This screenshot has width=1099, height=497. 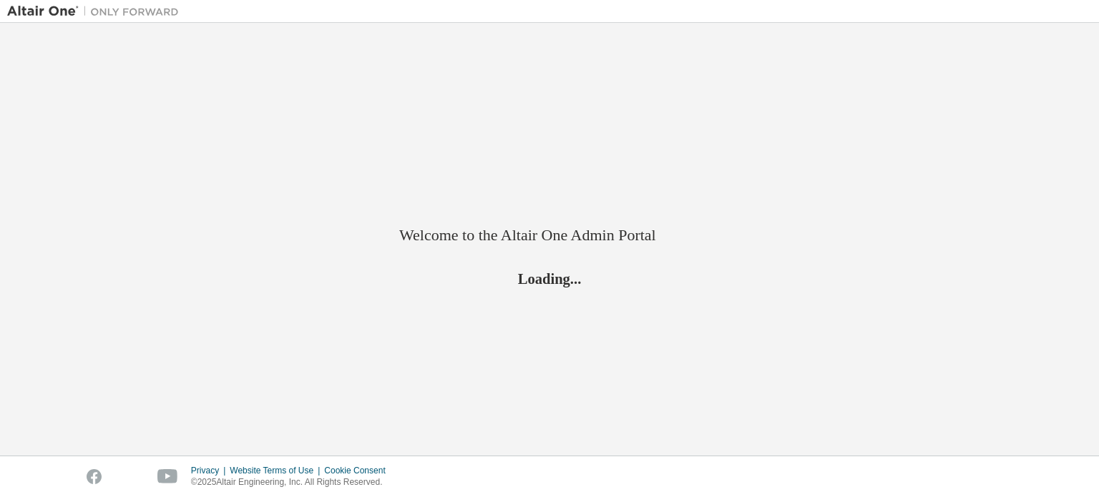 I want to click on h2: Welcome to the Altair One Admin Portal, so click(x=550, y=235).